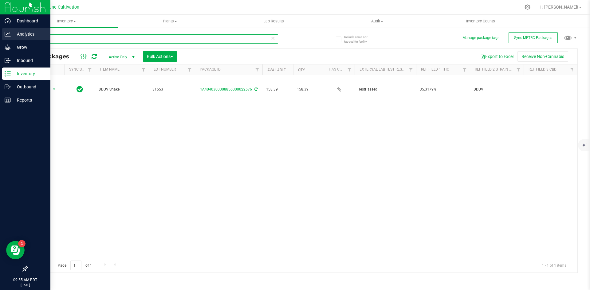 Image resolution: width=590 pixels, height=290 pixels. Describe the element at coordinates (8, 74) in the screenshot. I see `inline-svg: Inventory` at that location.